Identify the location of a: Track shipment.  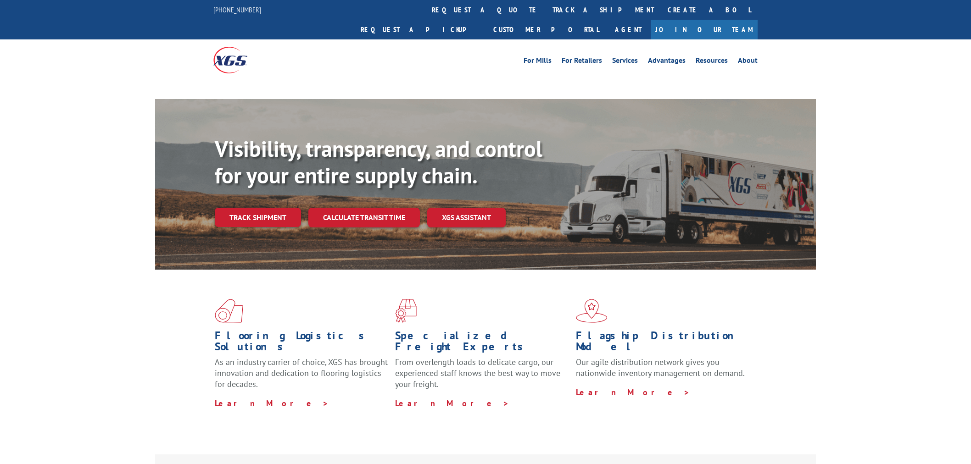
(258, 217).